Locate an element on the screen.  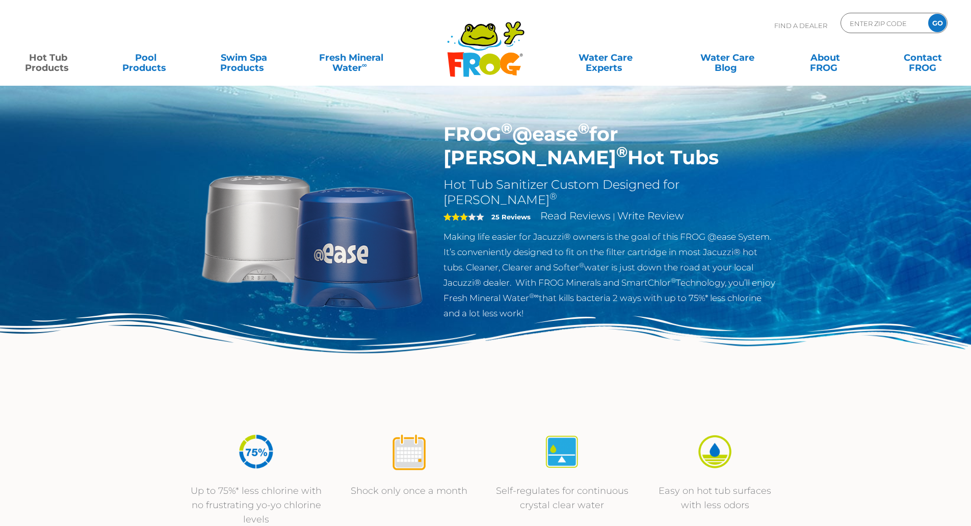
img: icon-atease-shock-once is located at coordinates (409, 451).